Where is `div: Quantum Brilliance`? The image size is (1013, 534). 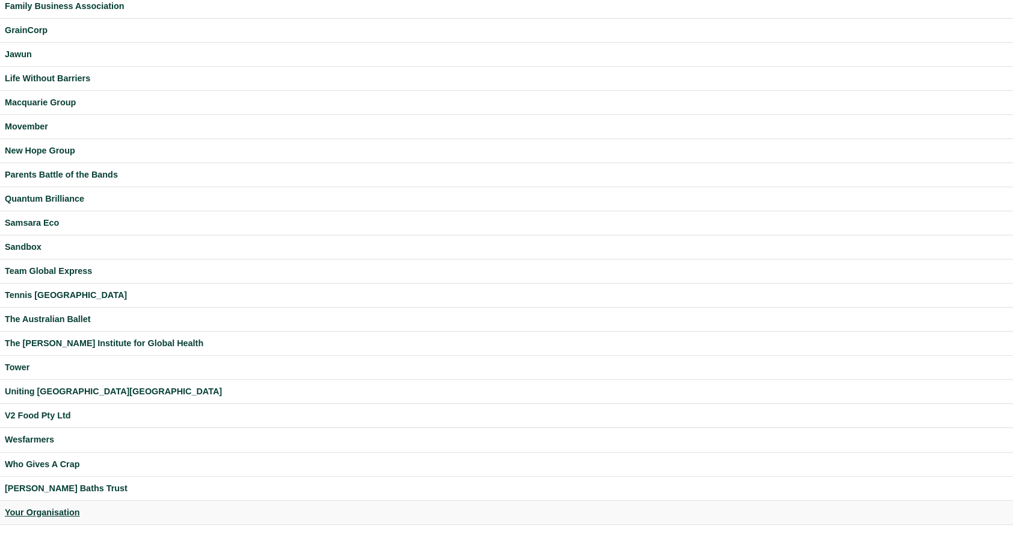 div: Quantum Brilliance is located at coordinates (507, 199).